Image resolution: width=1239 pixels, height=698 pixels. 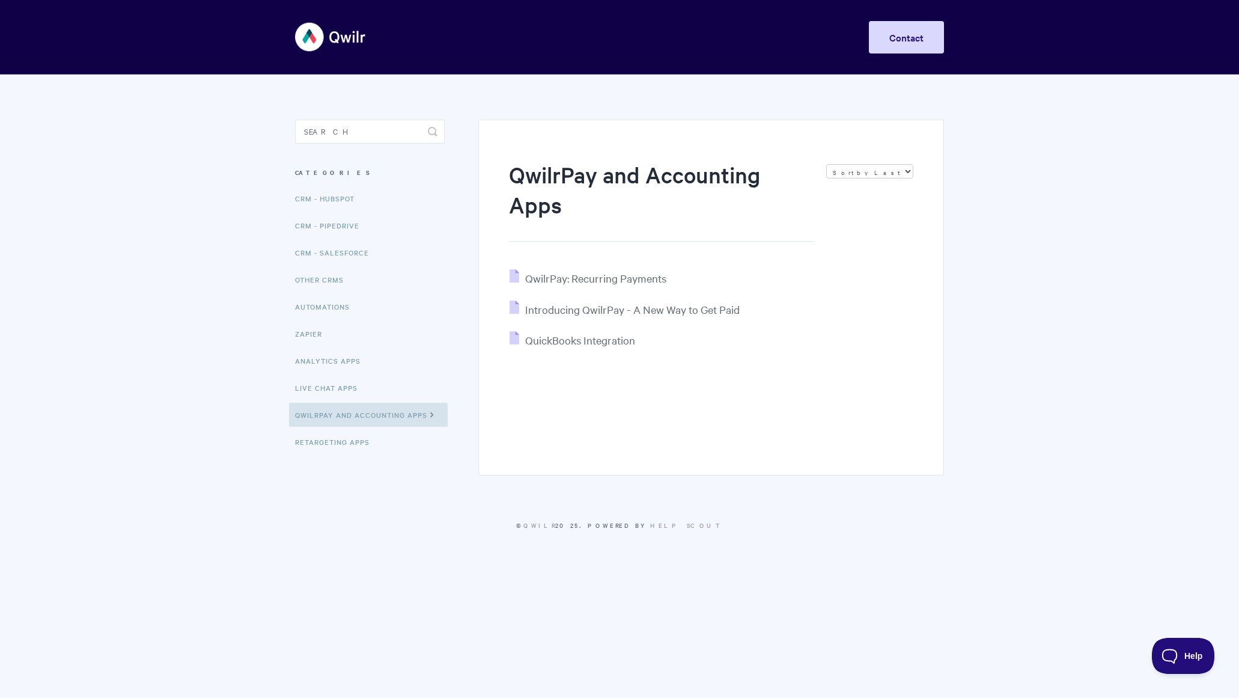 What do you see at coordinates (572, 340) in the screenshot?
I see `a: QuickBooks Integration` at bounding box center [572, 340].